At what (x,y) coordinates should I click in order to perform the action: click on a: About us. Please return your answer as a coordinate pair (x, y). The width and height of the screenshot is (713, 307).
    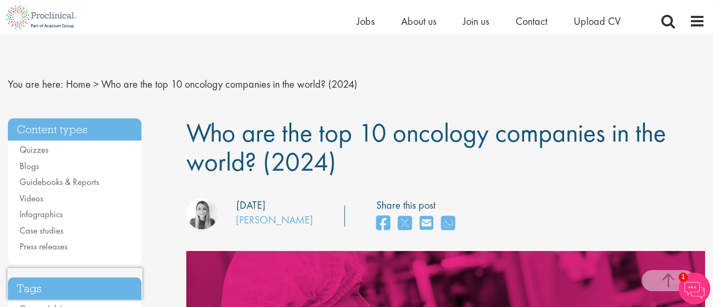
    Looking at the image, I should click on (418, 21).